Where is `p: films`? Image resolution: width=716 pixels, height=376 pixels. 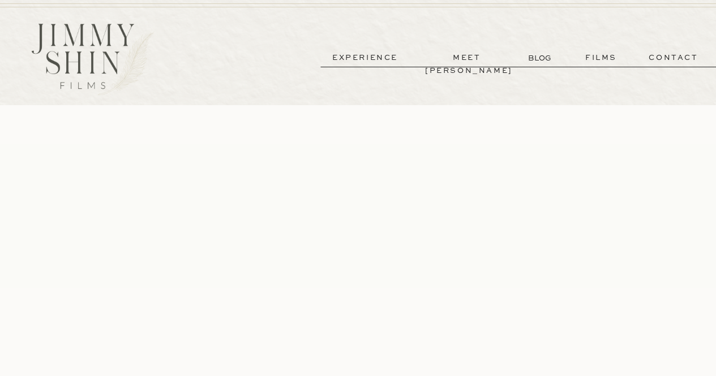 p: films is located at coordinates (601, 58).